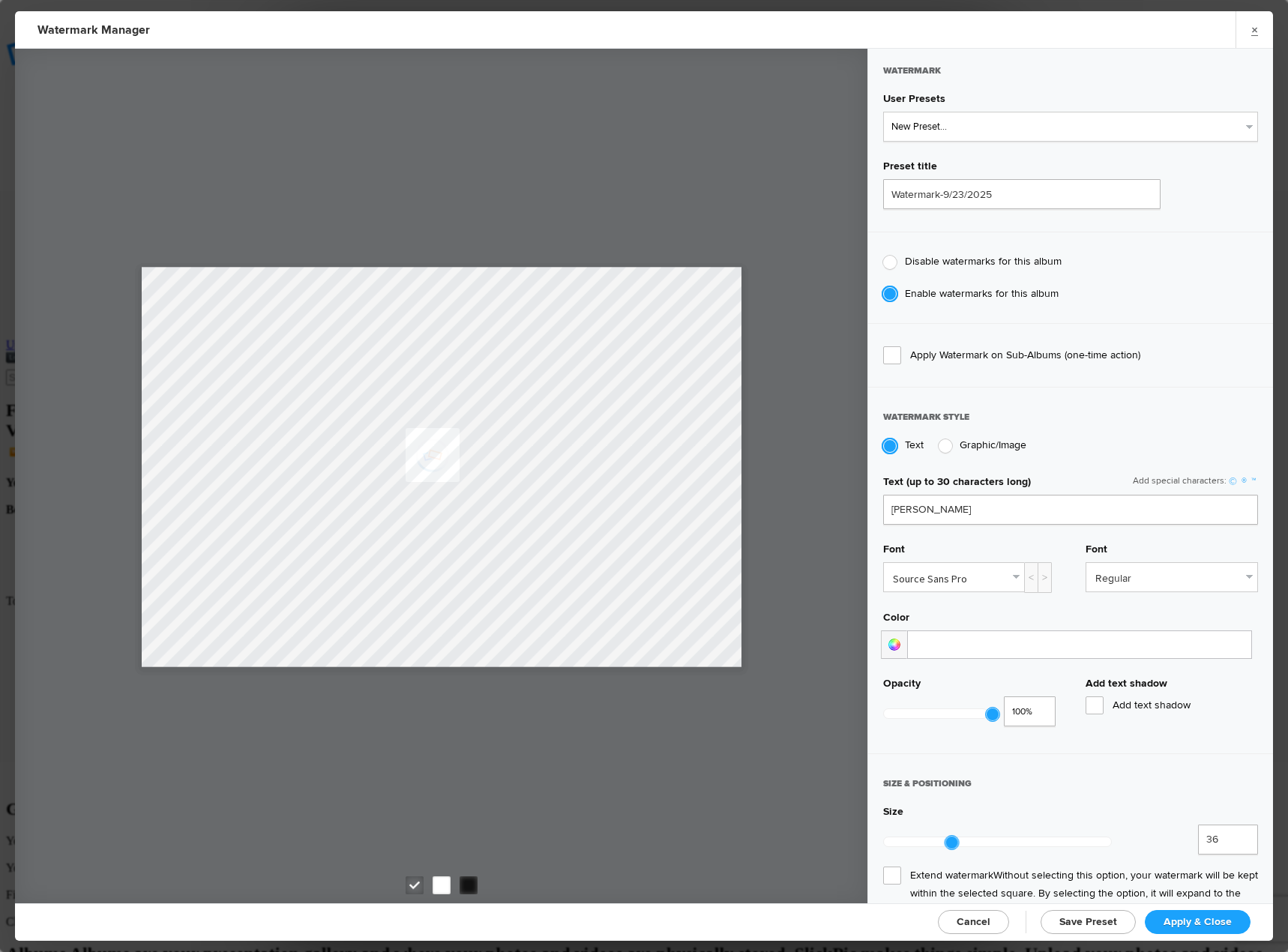 The image size is (1288, 952). What do you see at coordinates (895, 620) in the screenshot?
I see `span: Color` at bounding box center [895, 620].